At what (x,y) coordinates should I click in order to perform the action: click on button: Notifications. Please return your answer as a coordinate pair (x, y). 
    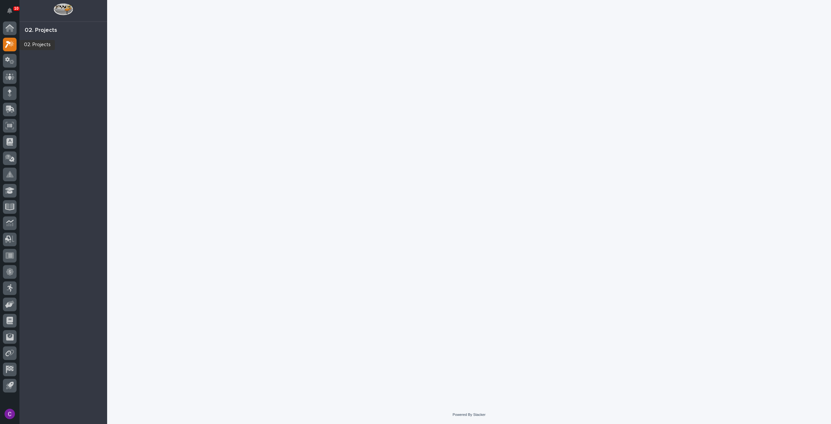
    Looking at the image, I should click on (10, 11).